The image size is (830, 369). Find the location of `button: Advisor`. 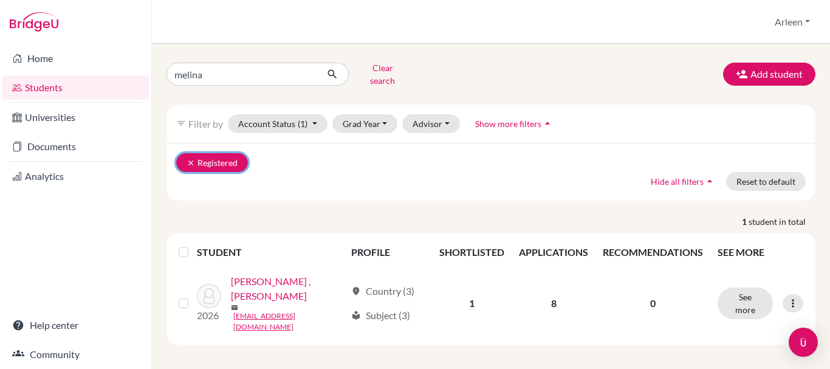

button: Advisor is located at coordinates (431, 123).